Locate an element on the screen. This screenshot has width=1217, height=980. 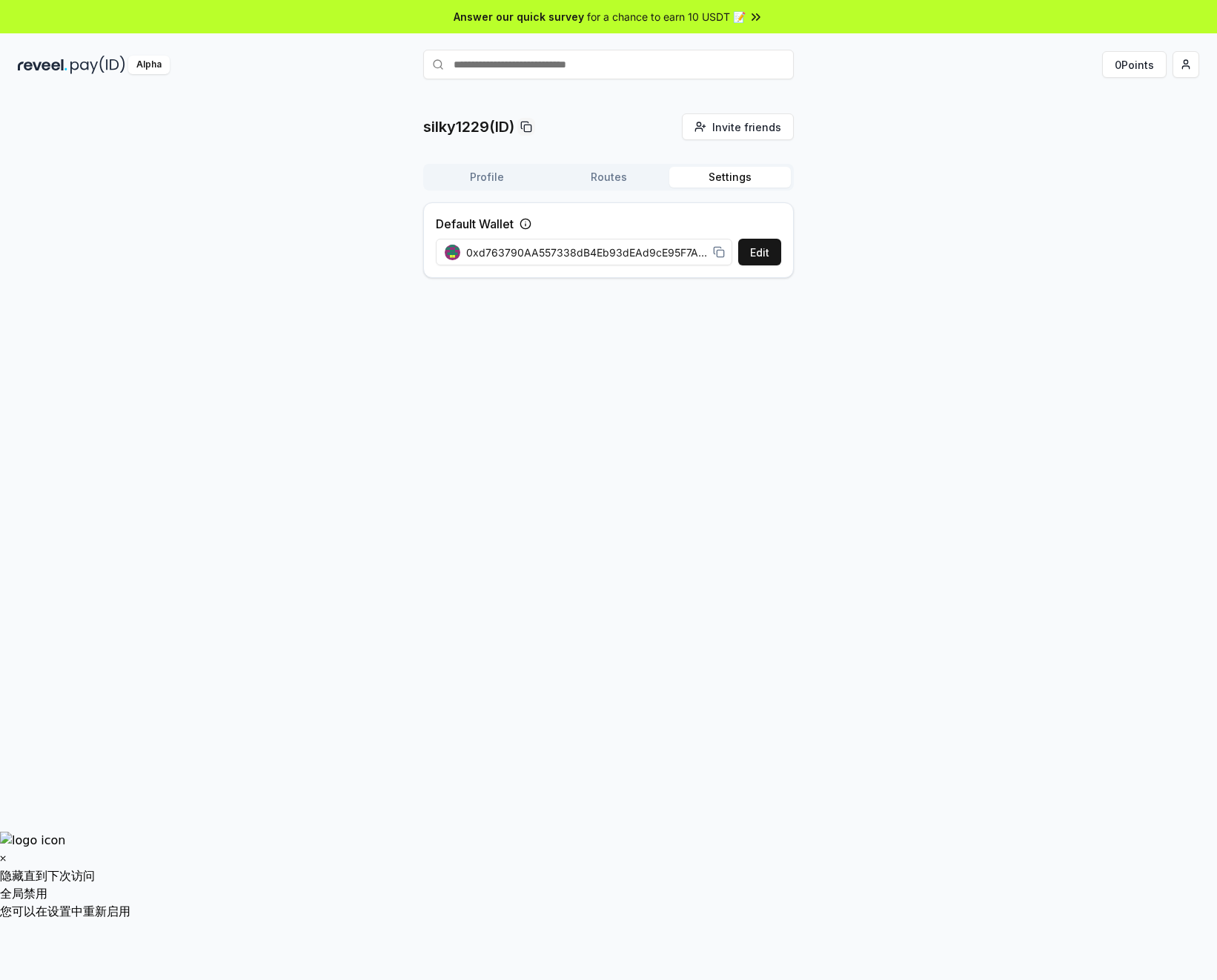
img: reveel_dark is located at coordinates (42, 65).